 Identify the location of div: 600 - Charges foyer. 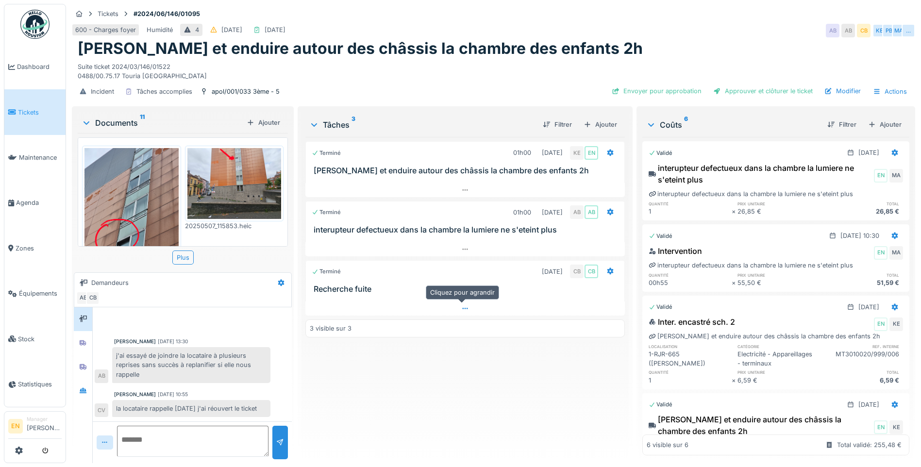
(105, 30).